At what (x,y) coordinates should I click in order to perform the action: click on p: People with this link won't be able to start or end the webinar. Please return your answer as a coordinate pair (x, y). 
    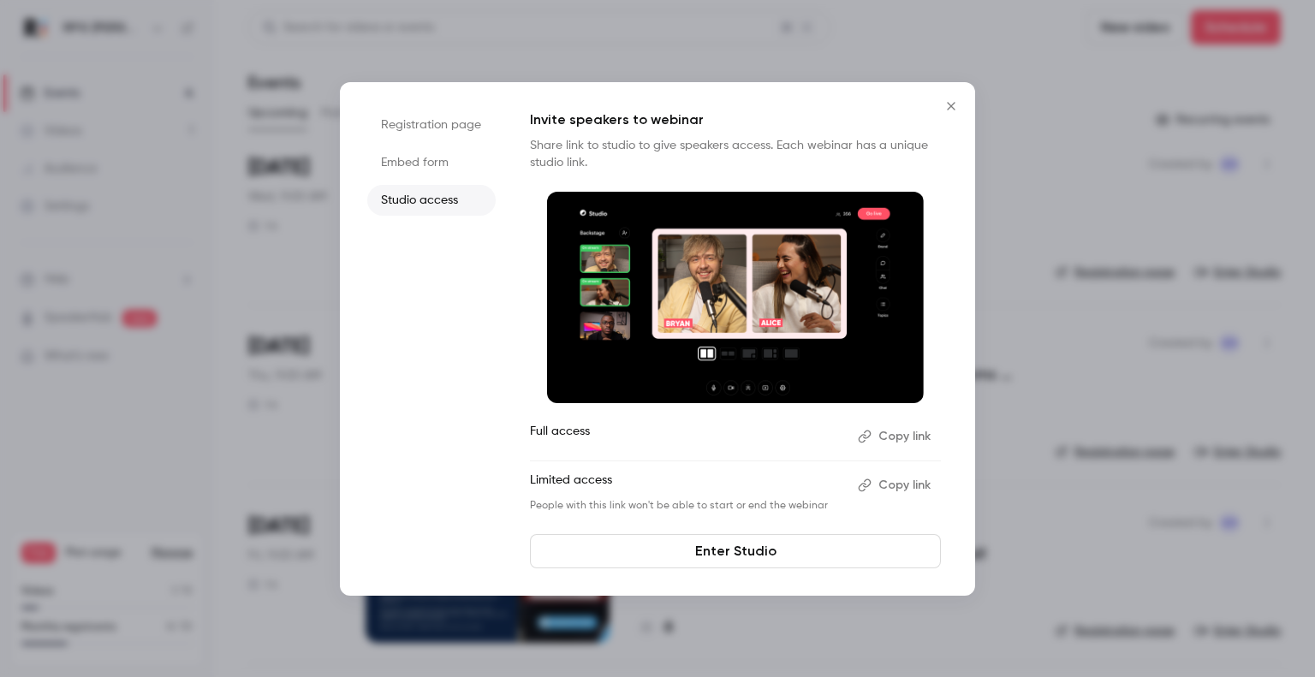
    Looking at the image, I should click on (687, 506).